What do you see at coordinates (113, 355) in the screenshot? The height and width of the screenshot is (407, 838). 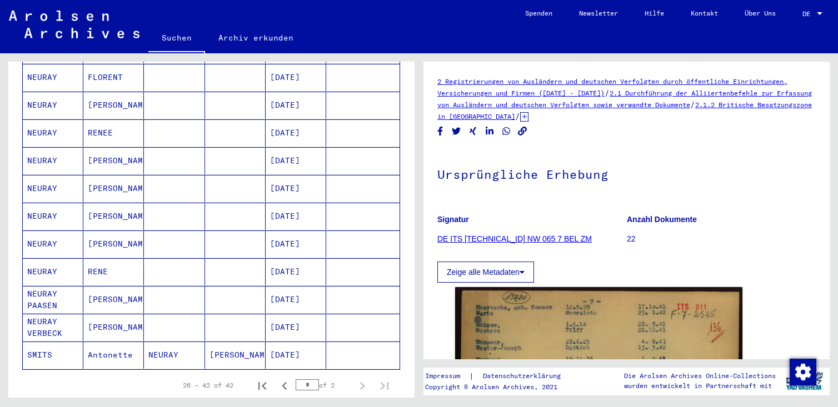 I see `mat-cell: Antonette` at bounding box center [113, 355].